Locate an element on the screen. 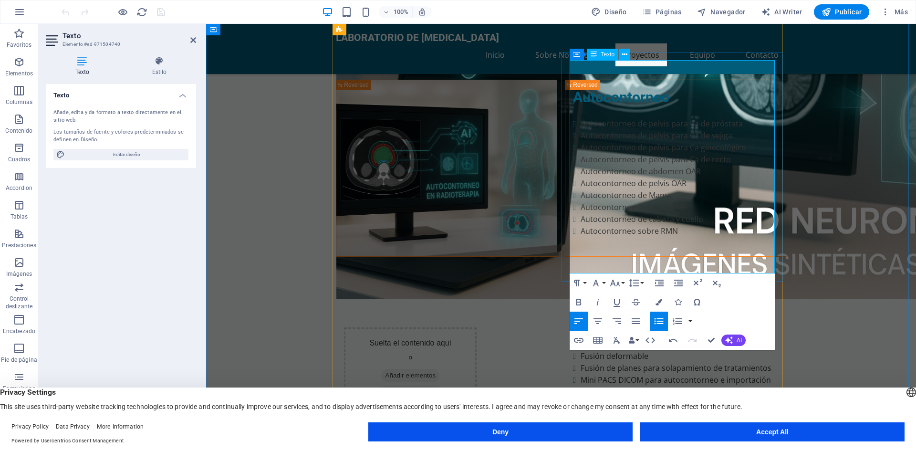  div: Suelta el contenido aquí is located at coordinates (204, 346).